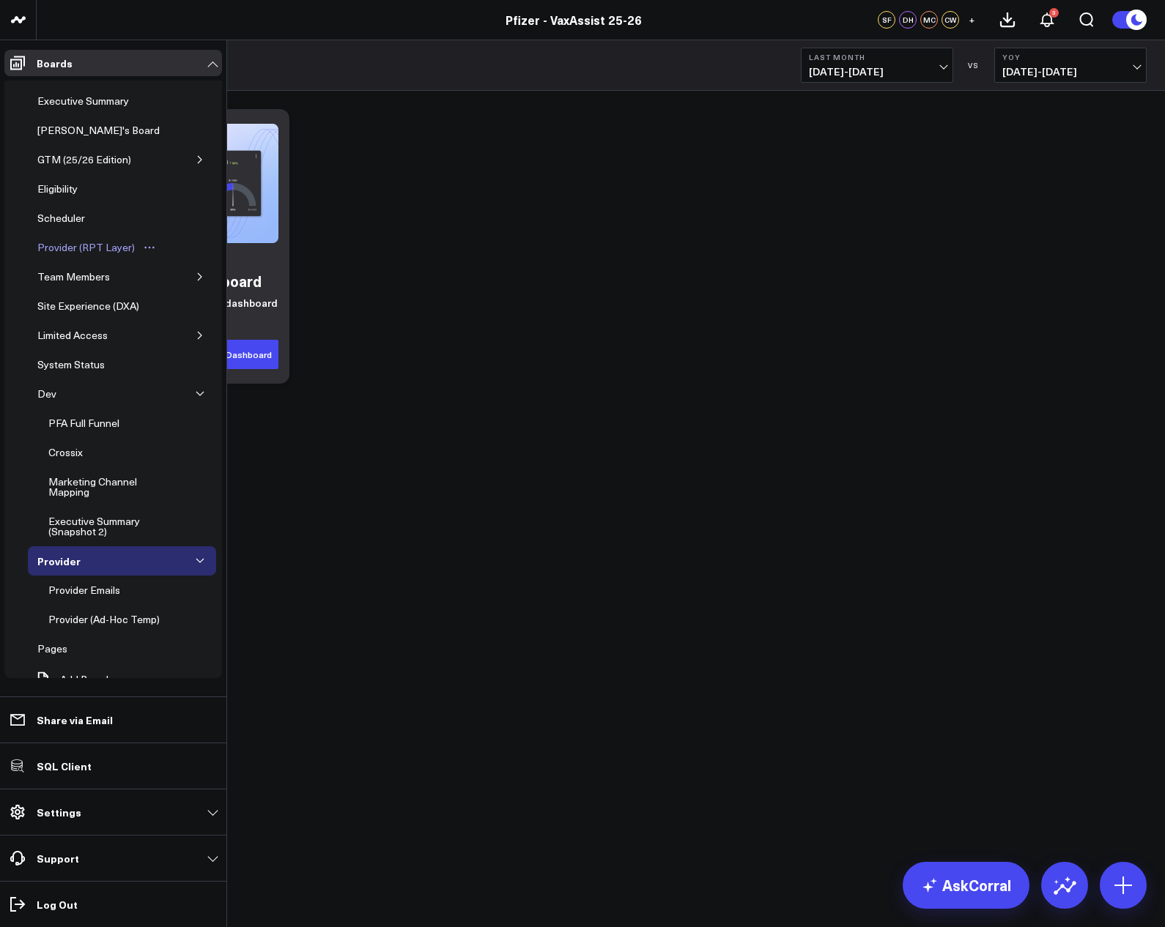 This screenshot has width=1165, height=927. What do you see at coordinates (75, 720) in the screenshot?
I see `p: Share via Email` at bounding box center [75, 720].